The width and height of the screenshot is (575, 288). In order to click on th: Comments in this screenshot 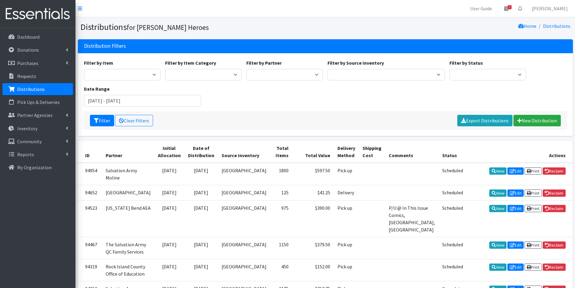, I will do `click(412, 151)`.